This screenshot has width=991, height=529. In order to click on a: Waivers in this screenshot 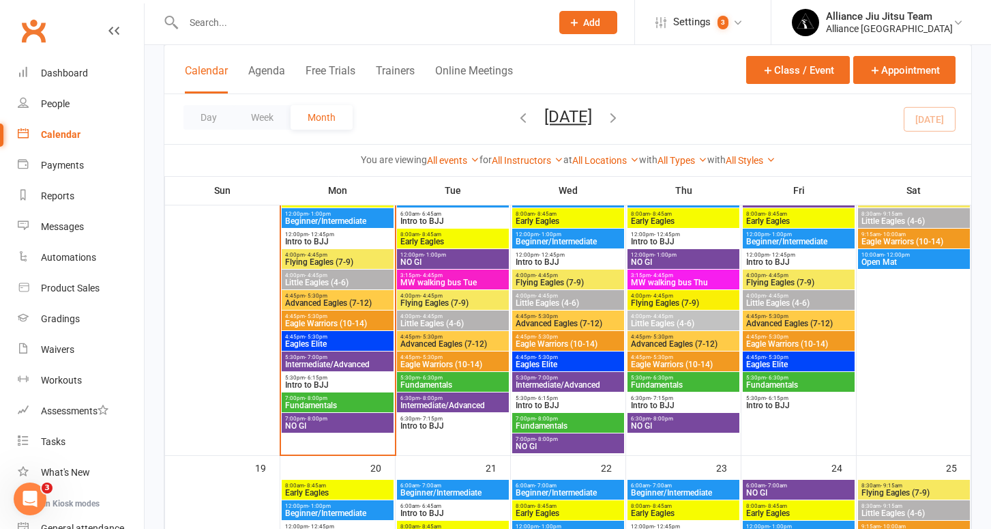, I will do `click(80, 349)`.